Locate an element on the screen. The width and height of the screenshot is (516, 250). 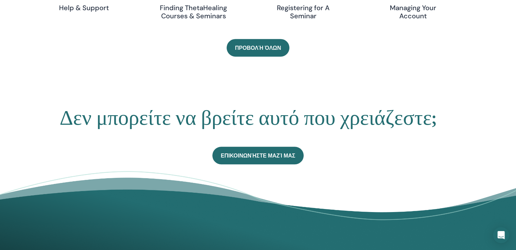
span: Επικοινωνήστε μαζί μας is located at coordinates (258, 156).